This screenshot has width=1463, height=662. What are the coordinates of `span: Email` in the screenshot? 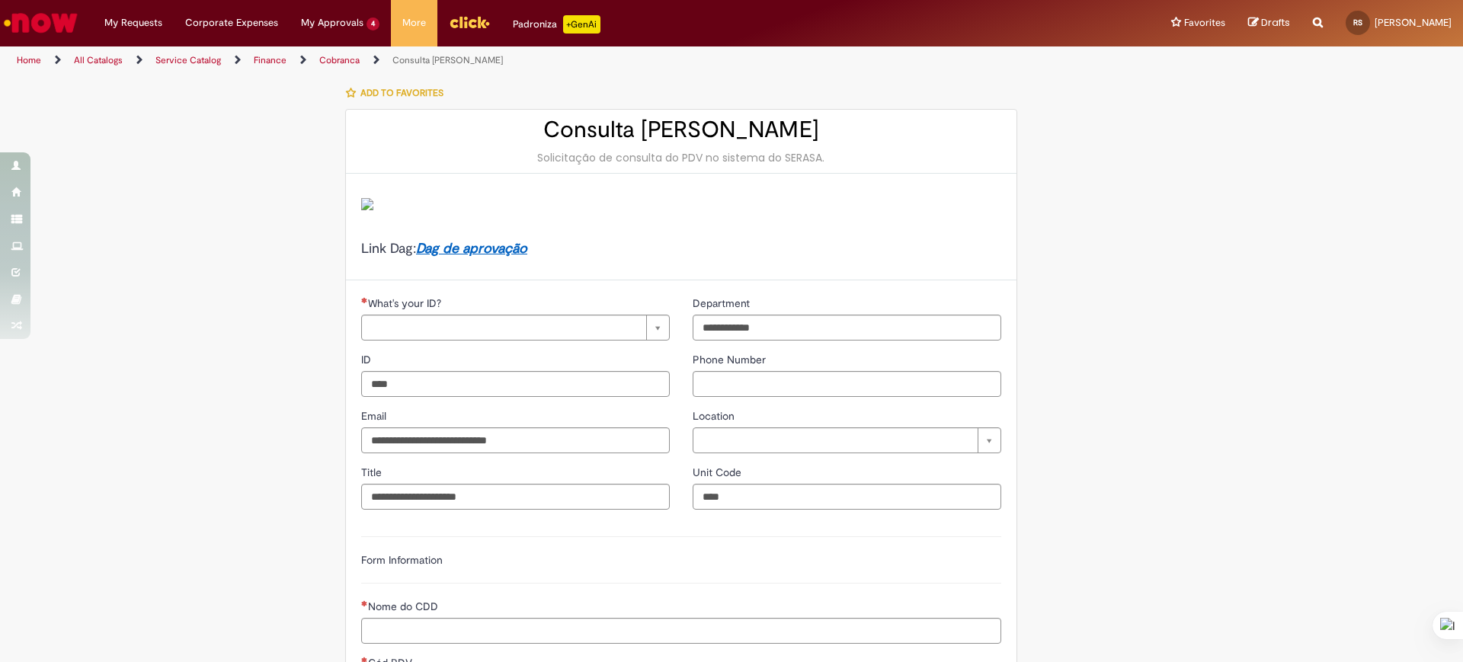 It's located at (375, 416).